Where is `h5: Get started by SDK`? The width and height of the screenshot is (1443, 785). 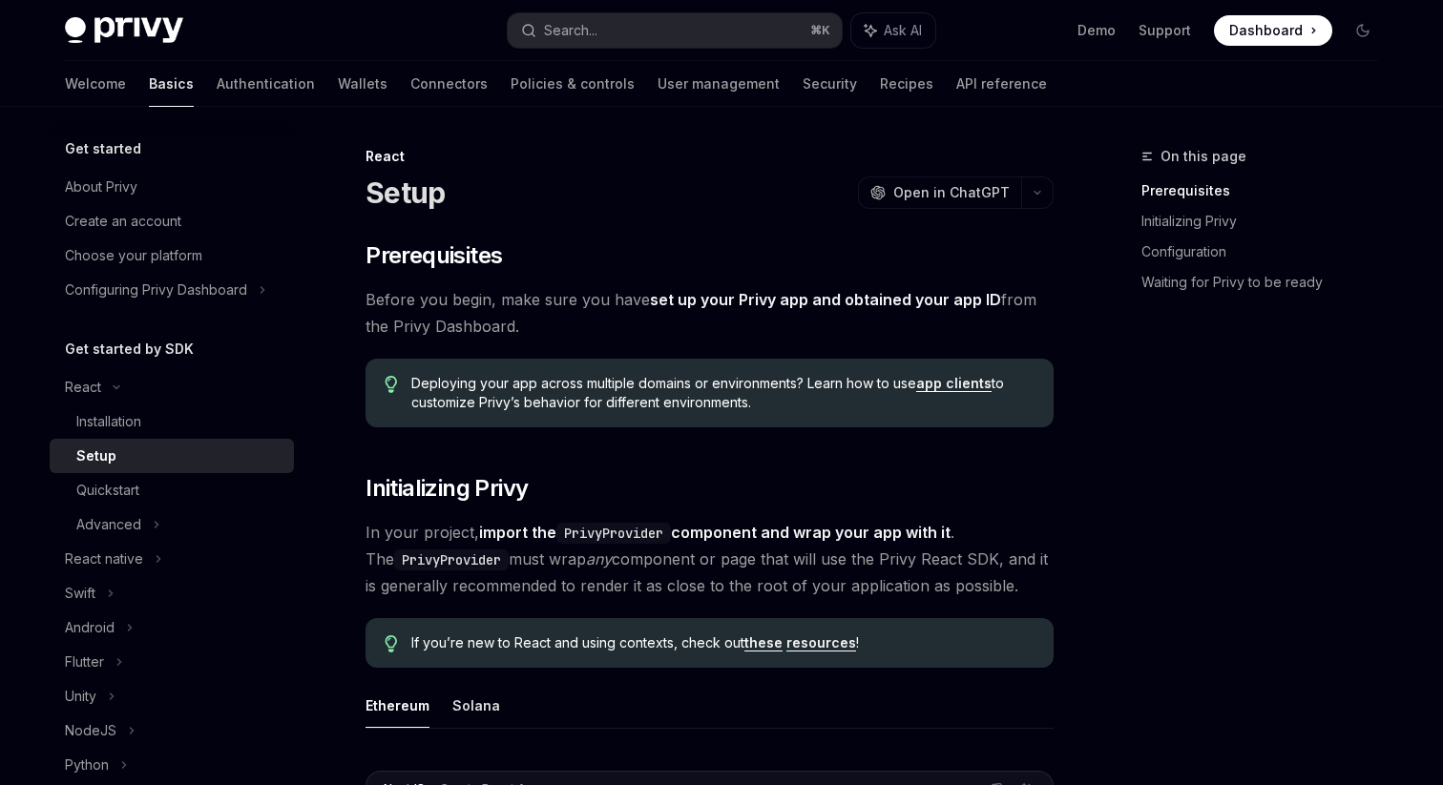
h5: Get started by SDK is located at coordinates (129, 349).